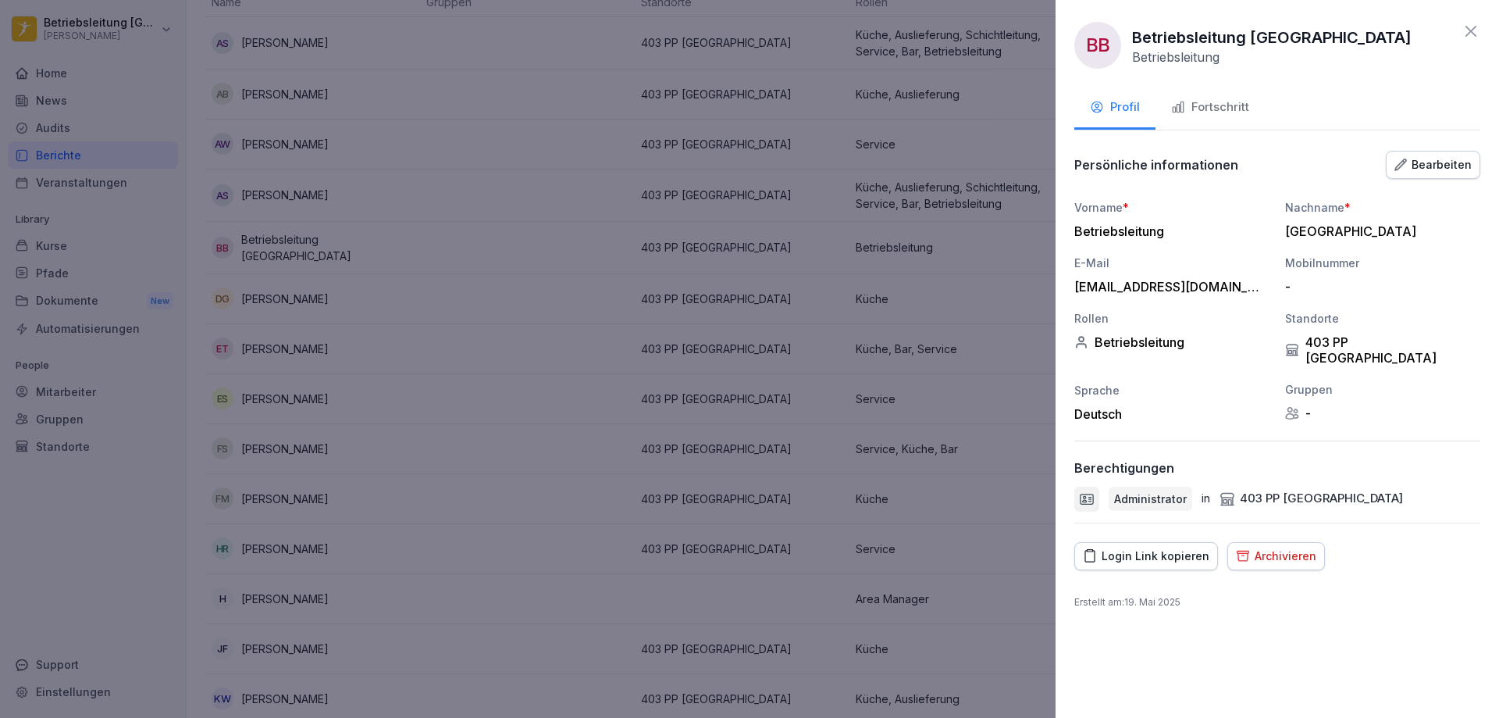 This screenshot has height=718, width=1499. I want to click on button: Login Link kopieren, so click(1146, 556).